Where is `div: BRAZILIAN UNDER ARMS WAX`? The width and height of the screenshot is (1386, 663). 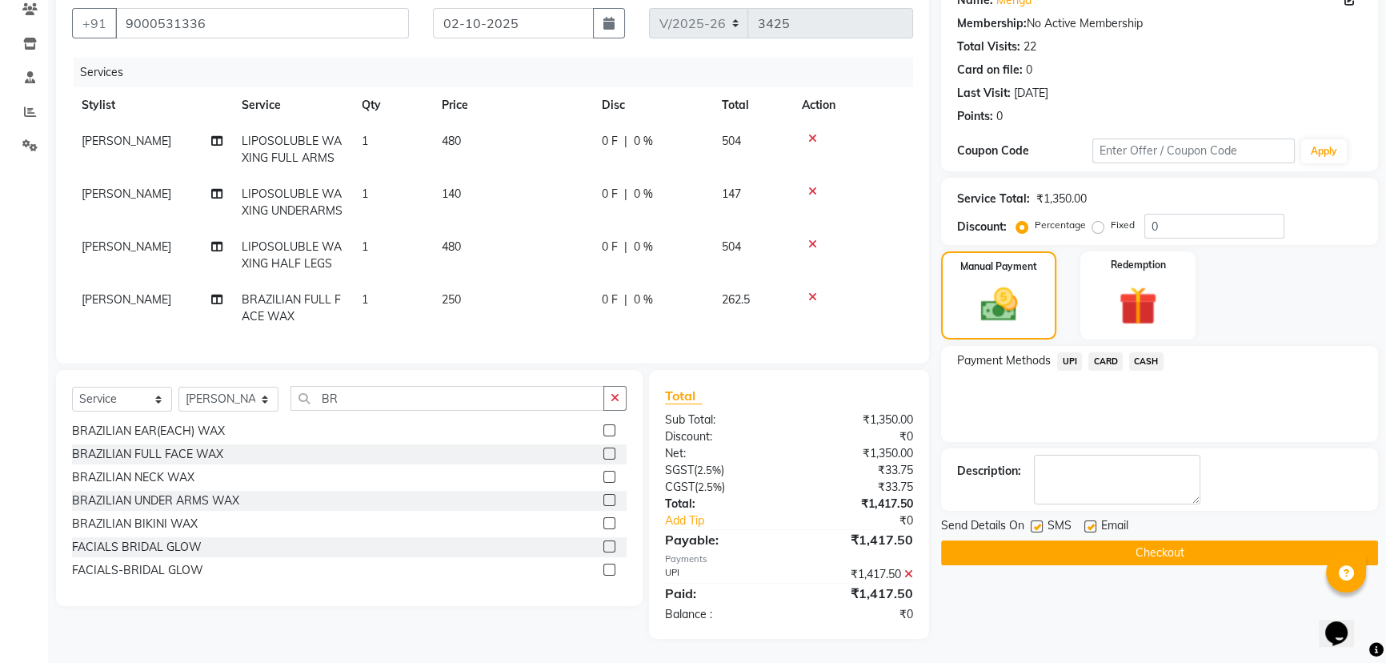
div: BRAZILIAN UNDER ARMS WAX is located at coordinates (155, 500).